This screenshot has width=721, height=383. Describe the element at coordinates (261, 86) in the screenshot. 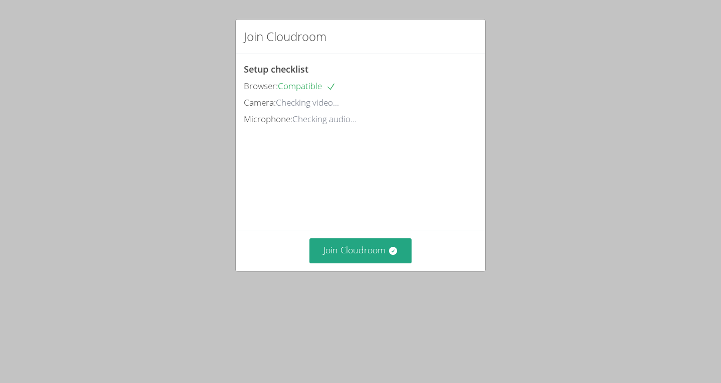

I see `span: Browser:` at that location.